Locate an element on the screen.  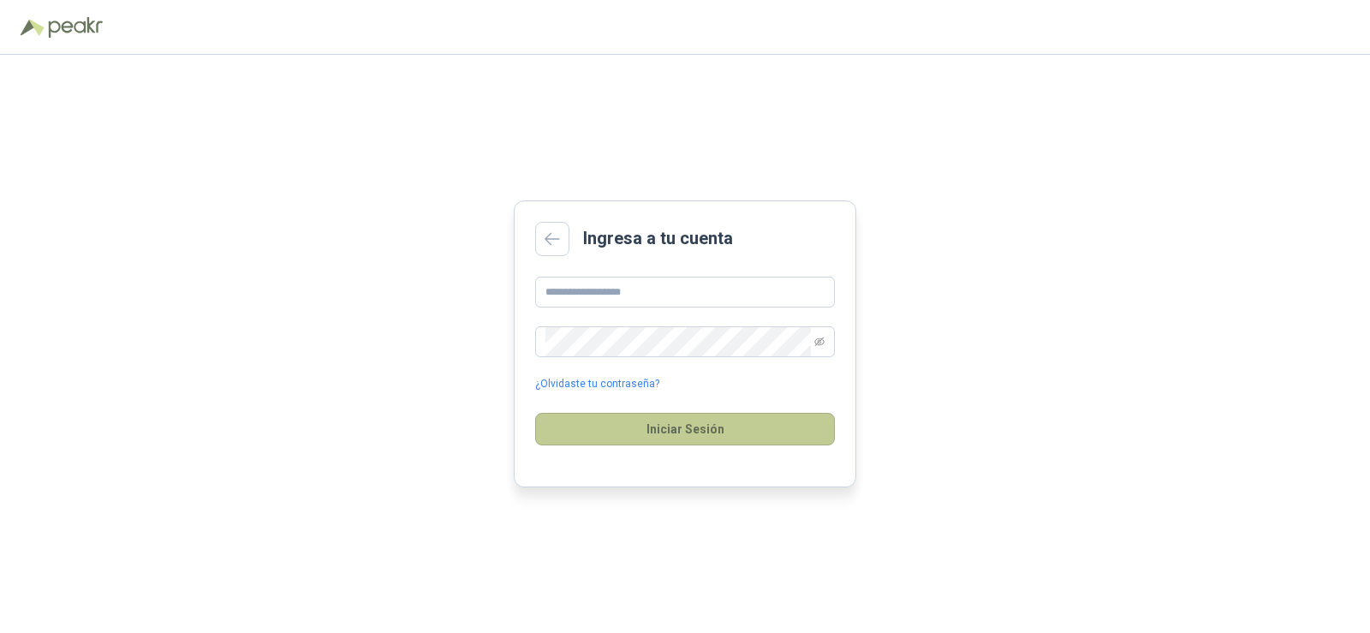
h2: Ingresa a tu cuenta is located at coordinates (657, 238).